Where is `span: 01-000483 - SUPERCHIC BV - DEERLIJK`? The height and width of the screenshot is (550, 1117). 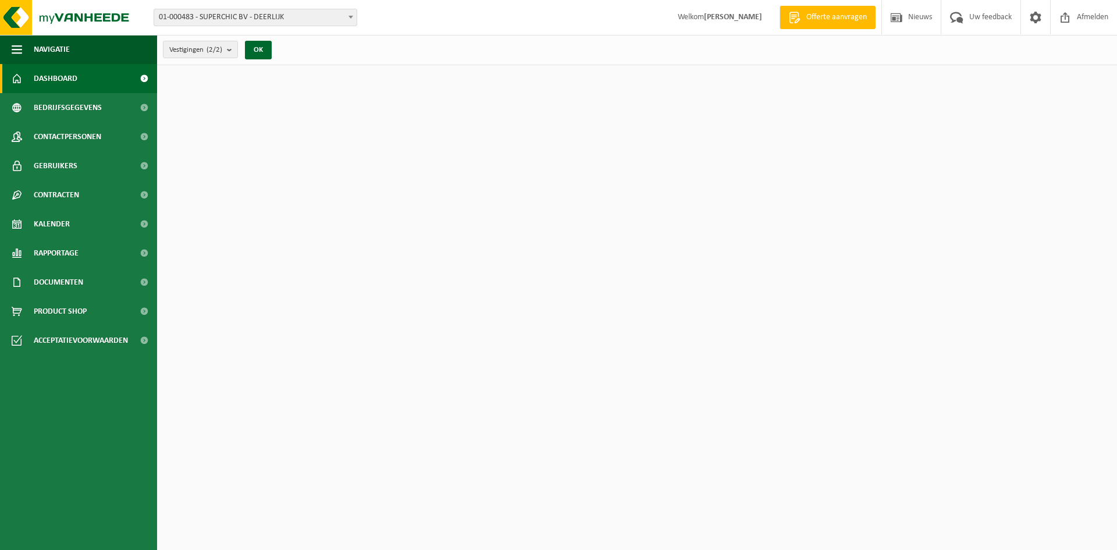 span: 01-000483 - SUPERCHIC BV - DEERLIJK is located at coordinates (255, 17).